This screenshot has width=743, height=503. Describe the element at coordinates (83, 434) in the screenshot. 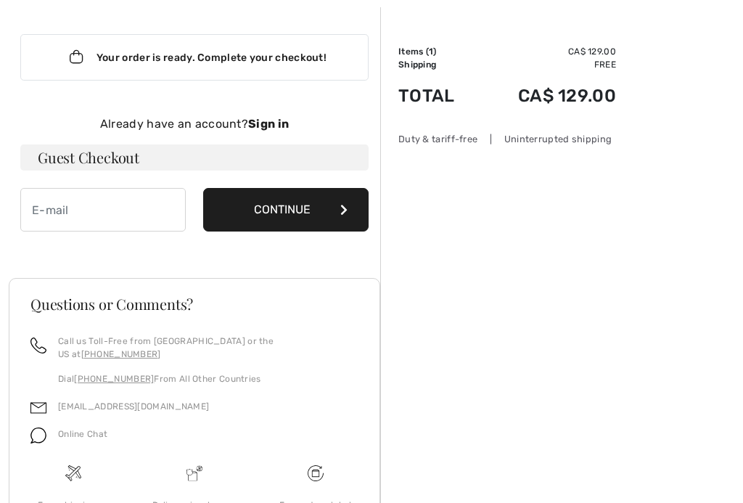

I see `span: Online Chat` at that location.